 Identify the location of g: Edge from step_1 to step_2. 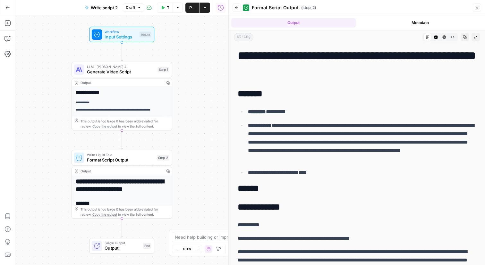
(122, 140).